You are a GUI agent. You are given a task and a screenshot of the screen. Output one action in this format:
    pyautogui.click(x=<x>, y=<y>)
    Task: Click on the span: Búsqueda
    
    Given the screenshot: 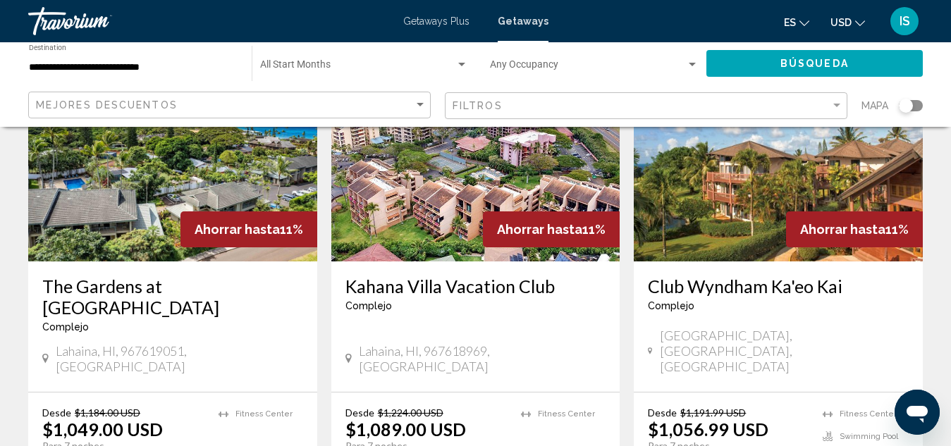 What is the action you would take?
    pyautogui.click(x=814, y=64)
    